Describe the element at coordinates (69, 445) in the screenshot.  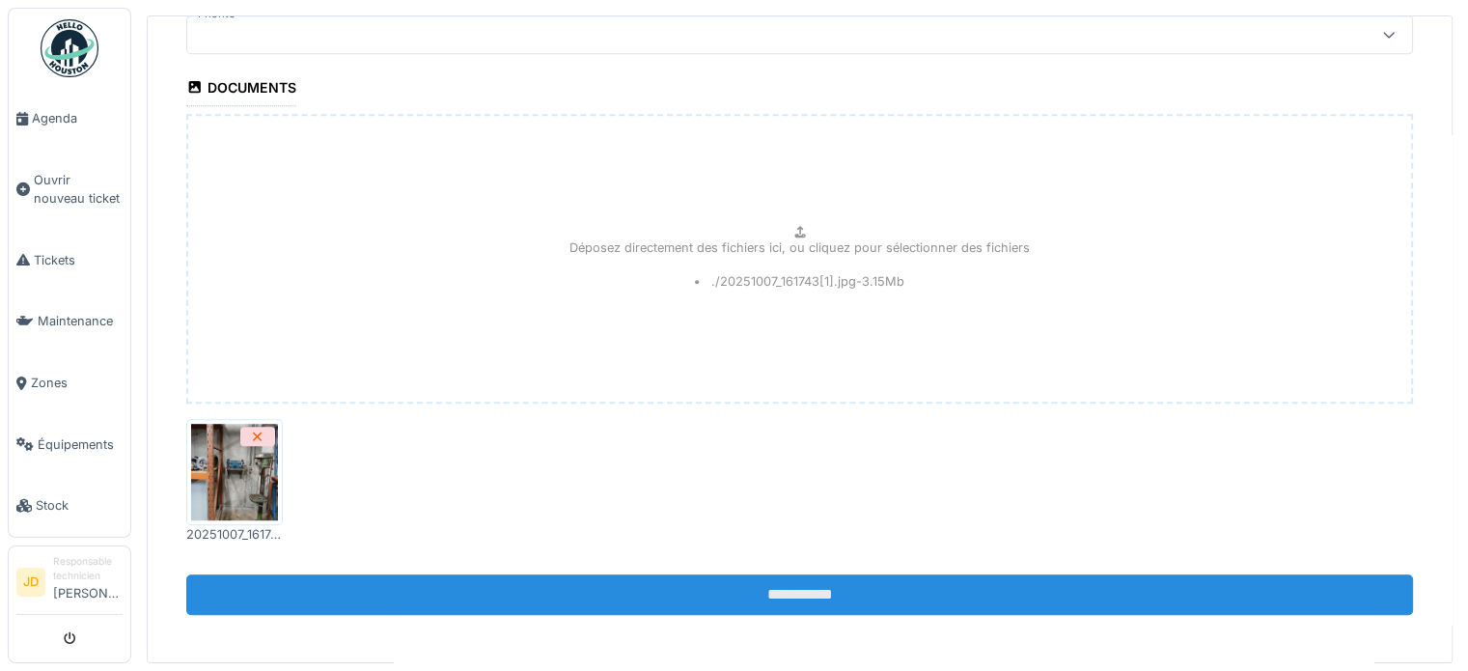
I see `a: Équipements` at that location.